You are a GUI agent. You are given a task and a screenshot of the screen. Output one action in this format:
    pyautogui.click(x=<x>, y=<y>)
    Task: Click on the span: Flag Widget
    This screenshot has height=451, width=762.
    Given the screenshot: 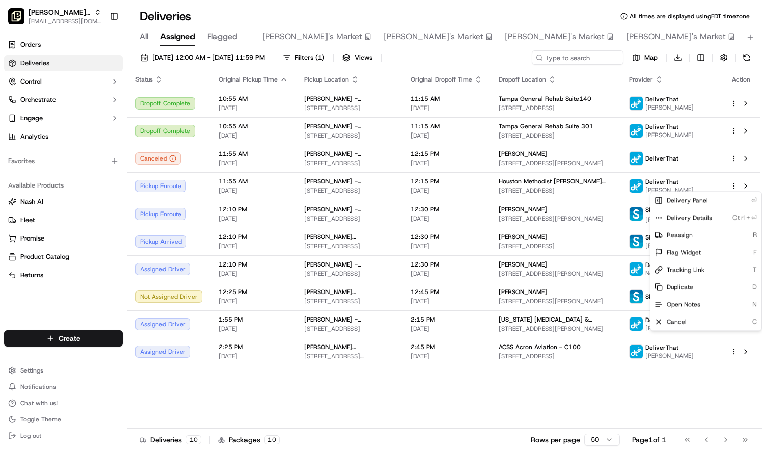 What is the action you would take?
    pyautogui.click(x=683, y=252)
    